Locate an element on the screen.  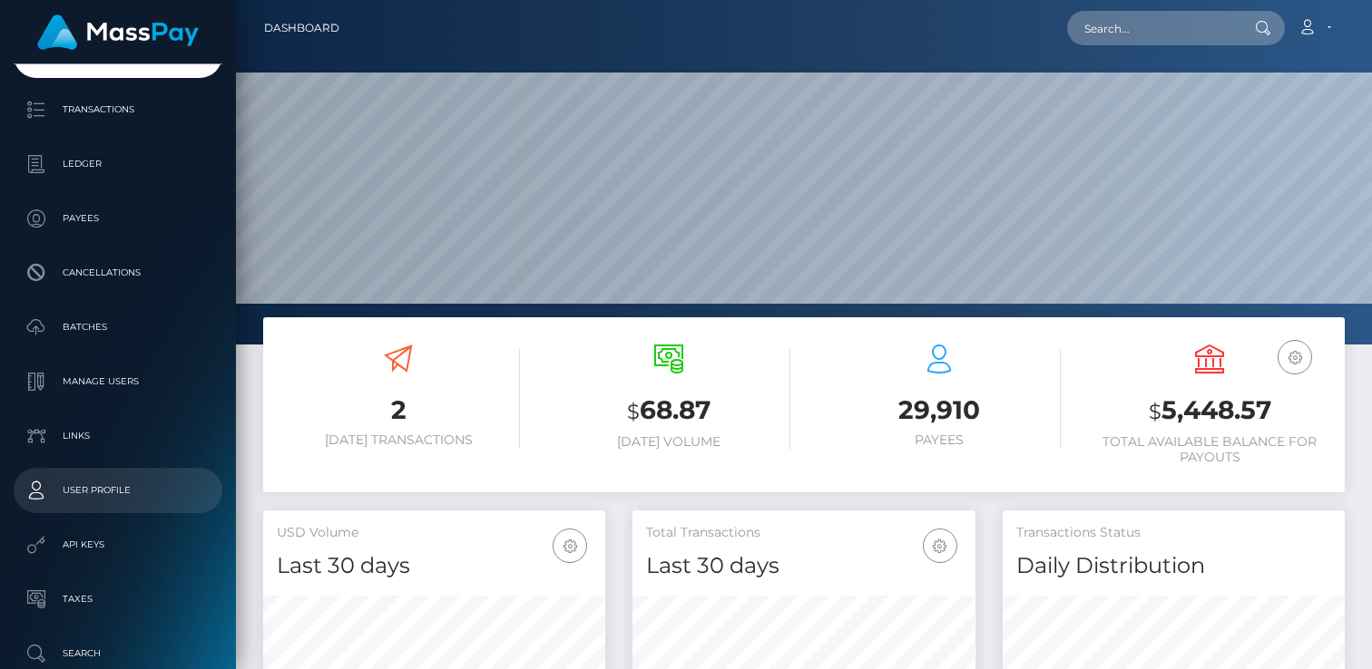
p: Payees is located at coordinates (118, 219).